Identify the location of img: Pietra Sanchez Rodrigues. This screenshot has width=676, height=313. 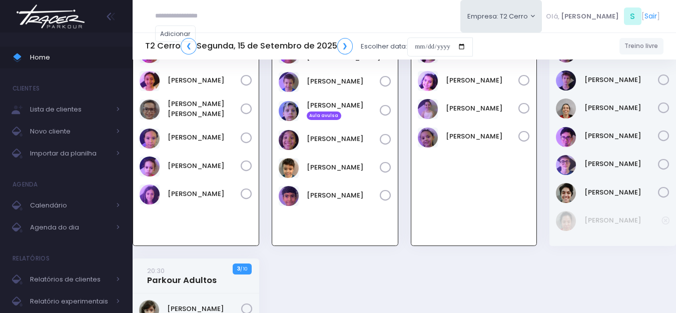
(150, 195).